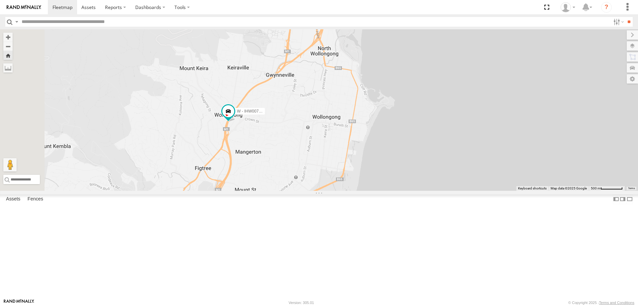 This screenshot has height=306, width=638. Describe the element at coordinates (19, 302) in the screenshot. I see `a: Visit our Website` at that location.